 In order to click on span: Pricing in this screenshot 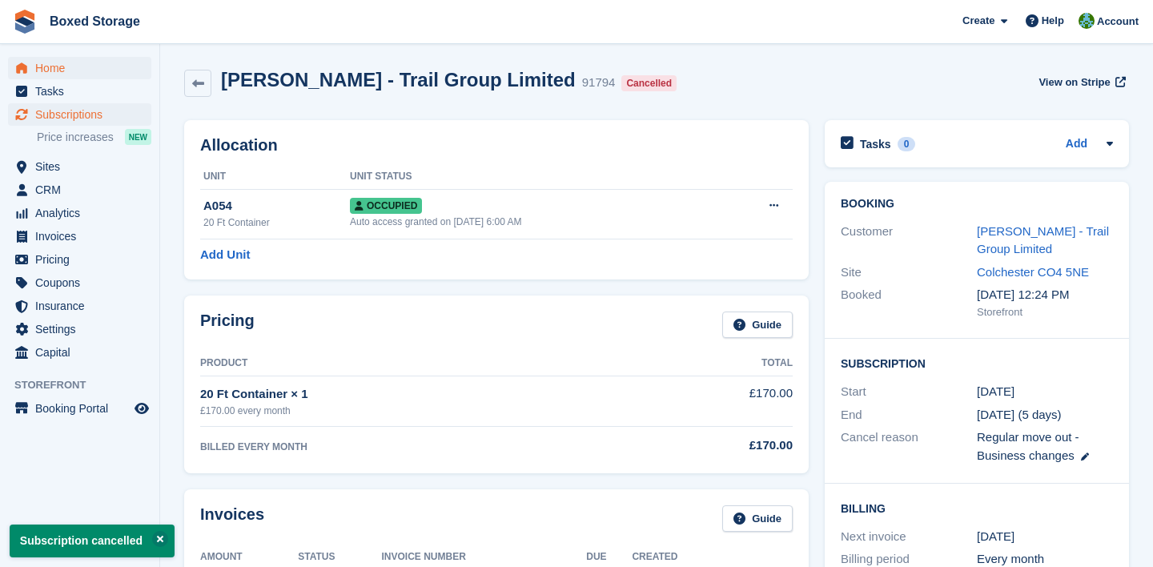, I will do `click(83, 259)`.